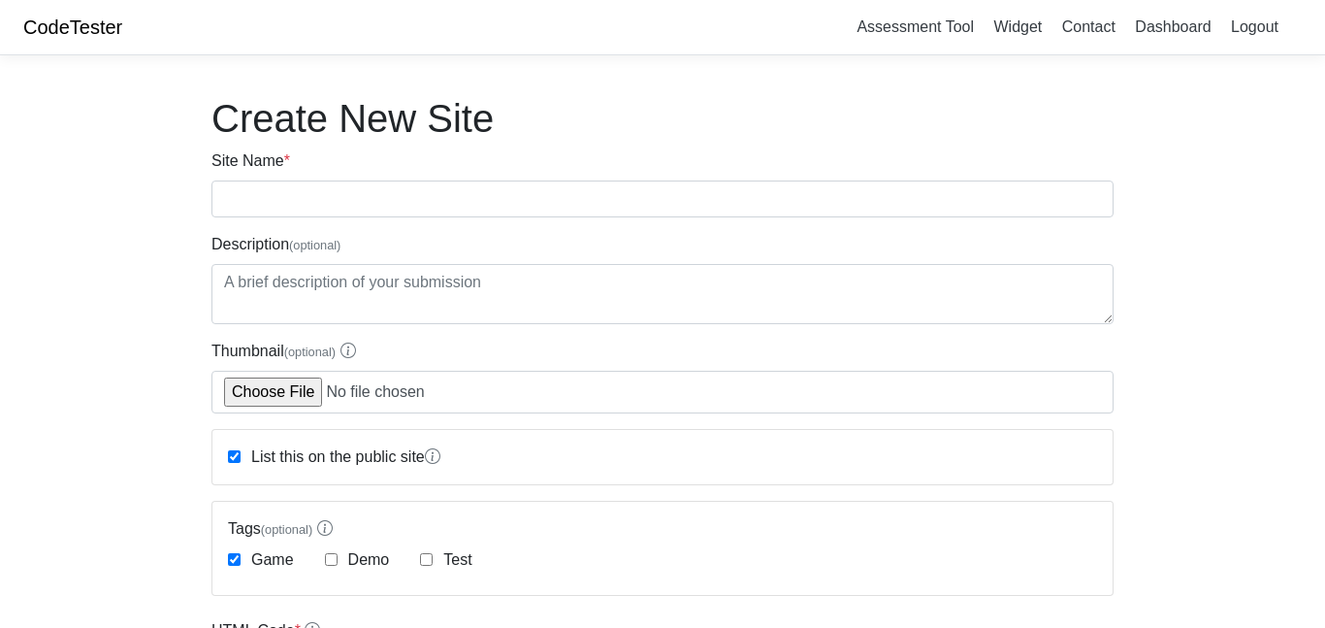 The width and height of the screenshot is (1325, 628). I want to click on label: List this on the public site, so click(343, 457).